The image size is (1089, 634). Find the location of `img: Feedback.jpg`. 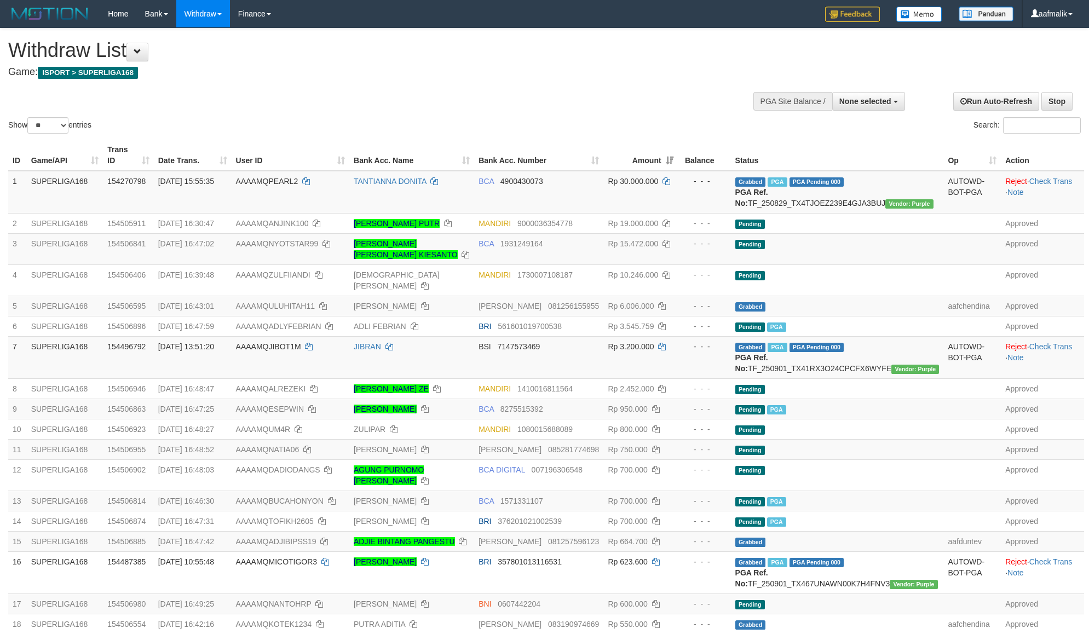

img: Feedback.jpg is located at coordinates (852, 14).